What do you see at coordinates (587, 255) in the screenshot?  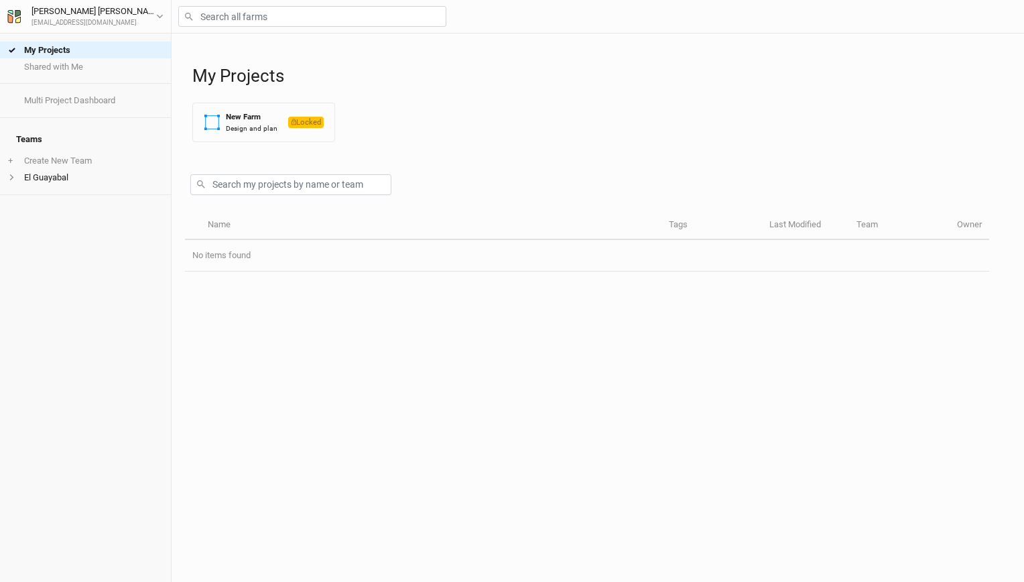 I see `td: No items found` at bounding box center [587, 255].